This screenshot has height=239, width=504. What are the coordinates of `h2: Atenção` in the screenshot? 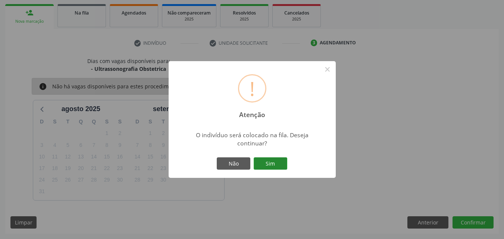 It's located at (252, 112).